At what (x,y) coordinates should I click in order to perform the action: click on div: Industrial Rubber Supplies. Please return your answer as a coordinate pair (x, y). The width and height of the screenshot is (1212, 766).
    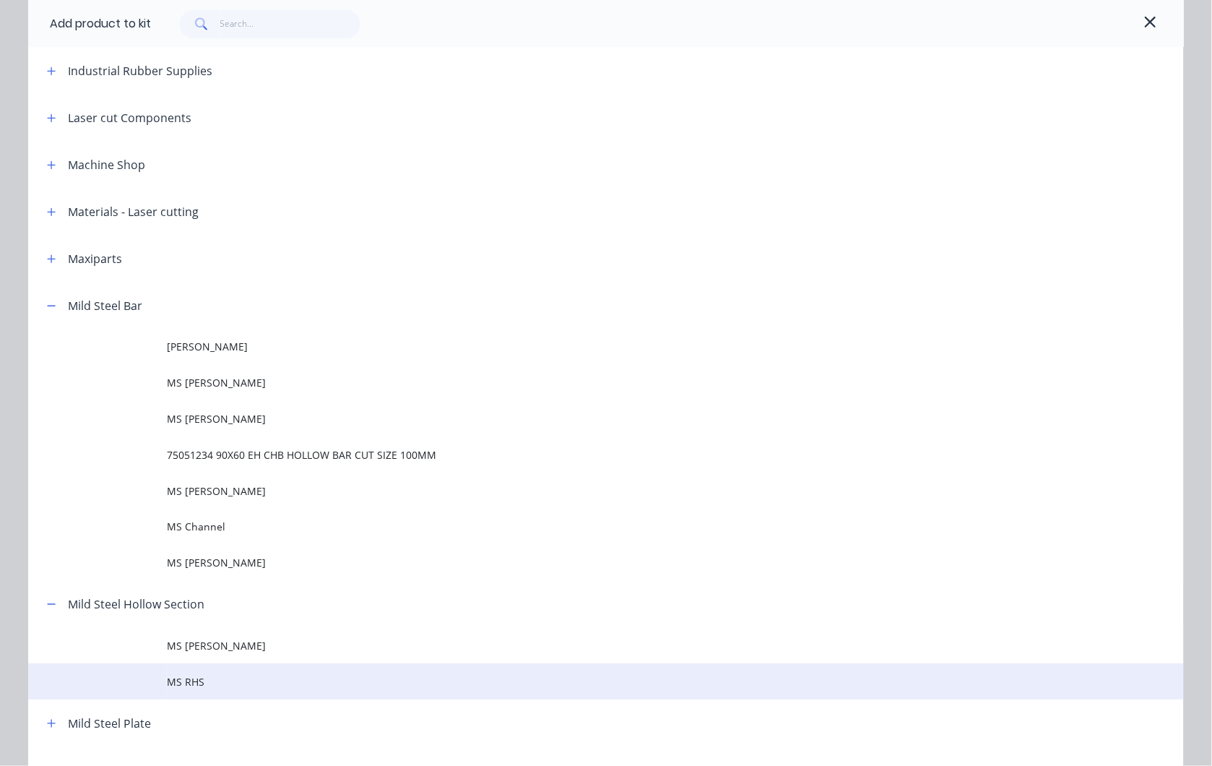
    Looking at the image, I should click on (140, 71).